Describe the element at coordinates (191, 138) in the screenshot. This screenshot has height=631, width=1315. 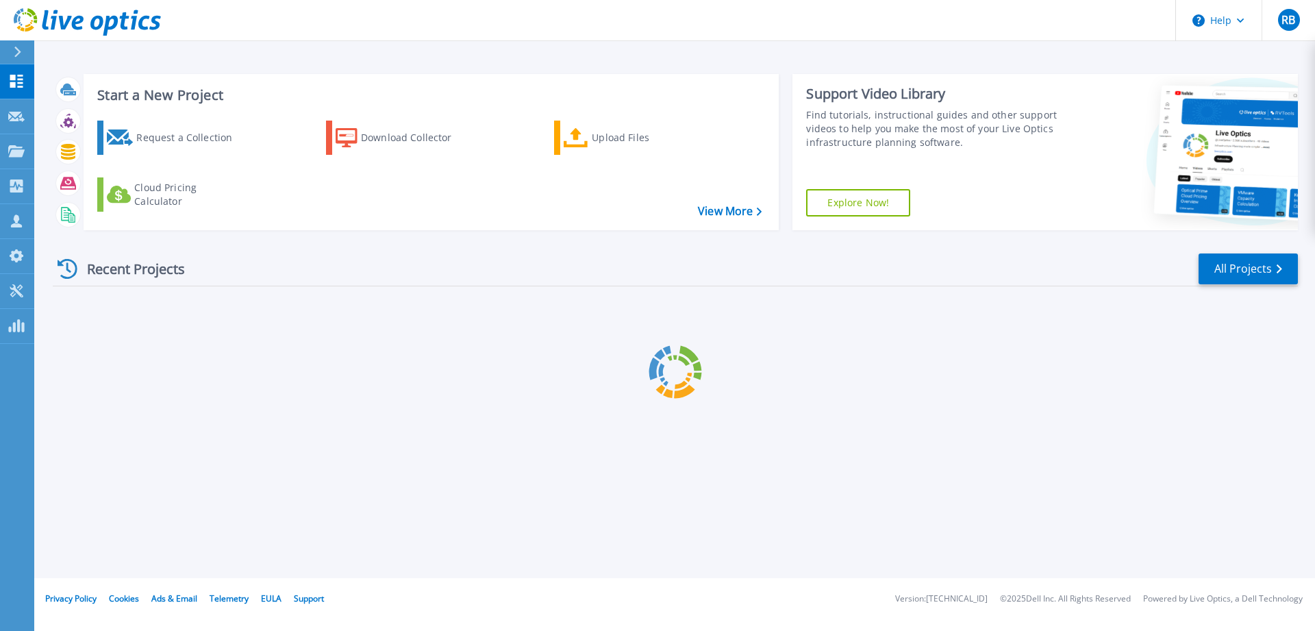
I see `div: Request a Collection` at that location.